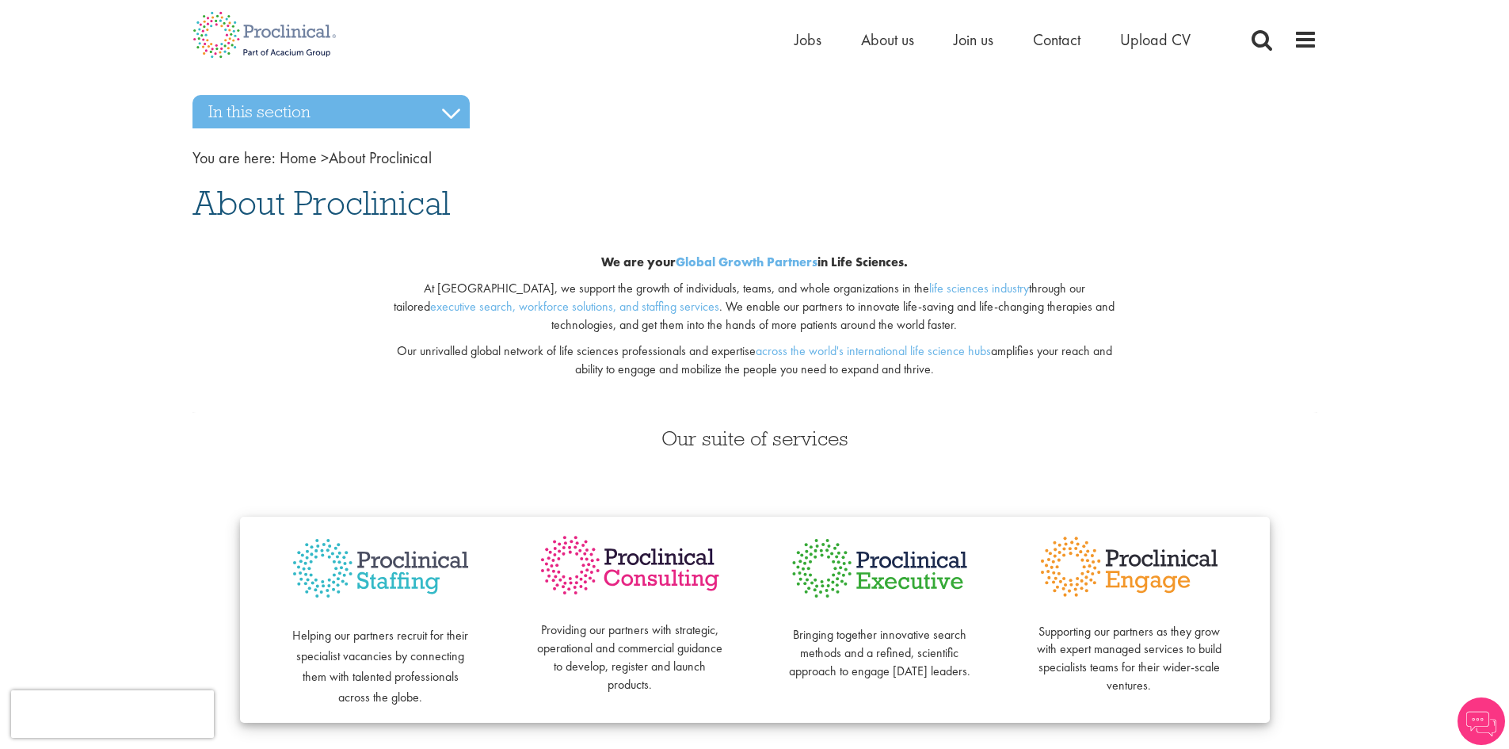  Describe the element at coordinates (234, 158) in the screenshot. I see `span: You are here:` at that location.